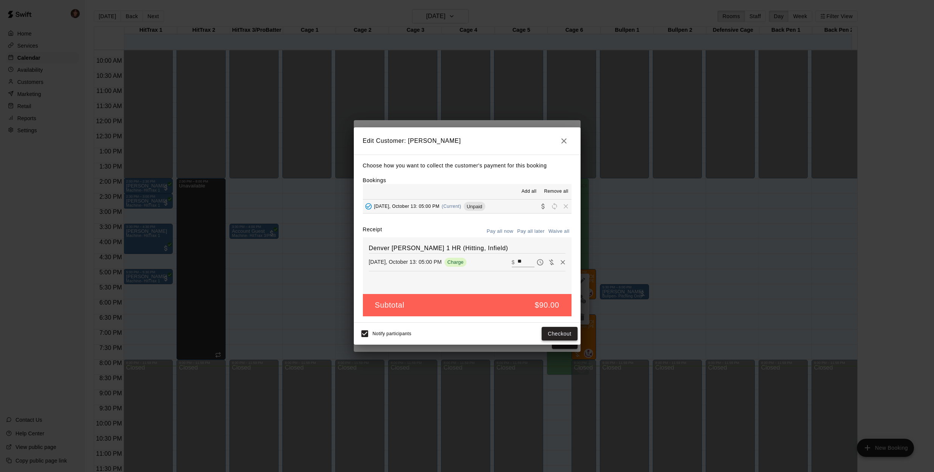  Describe the element at coordinates (455, 262) in the screenshot. I see `span: Charge` at that location.